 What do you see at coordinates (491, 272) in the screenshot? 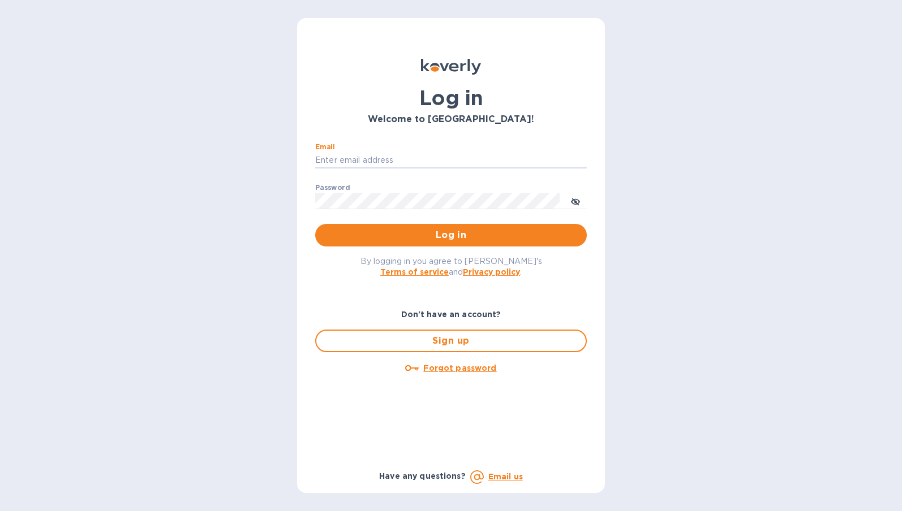
I see `b: Privacy policy` at bounding box center [491, 272].